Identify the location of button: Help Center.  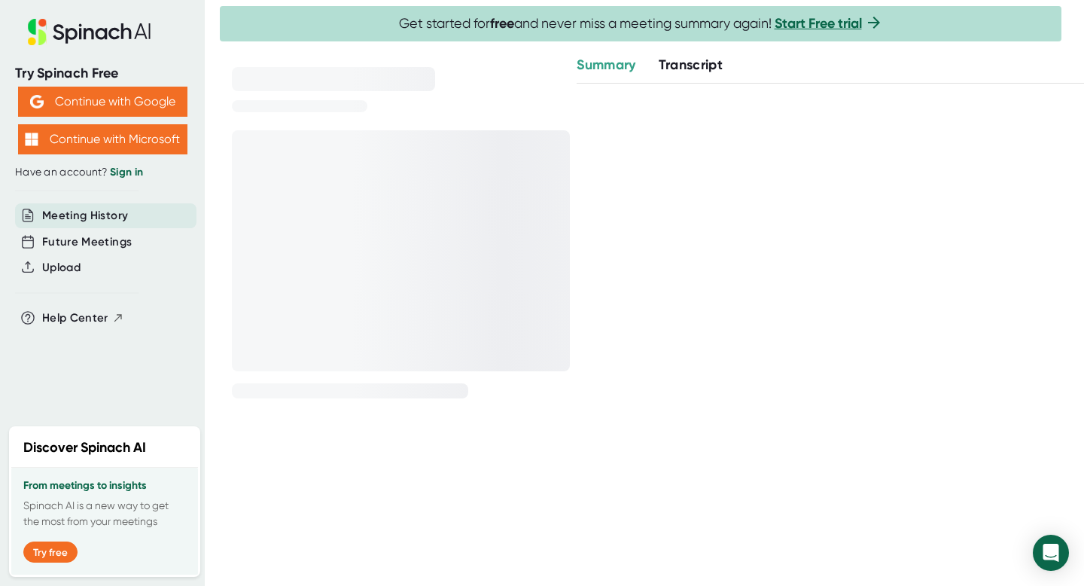
(83, 318).